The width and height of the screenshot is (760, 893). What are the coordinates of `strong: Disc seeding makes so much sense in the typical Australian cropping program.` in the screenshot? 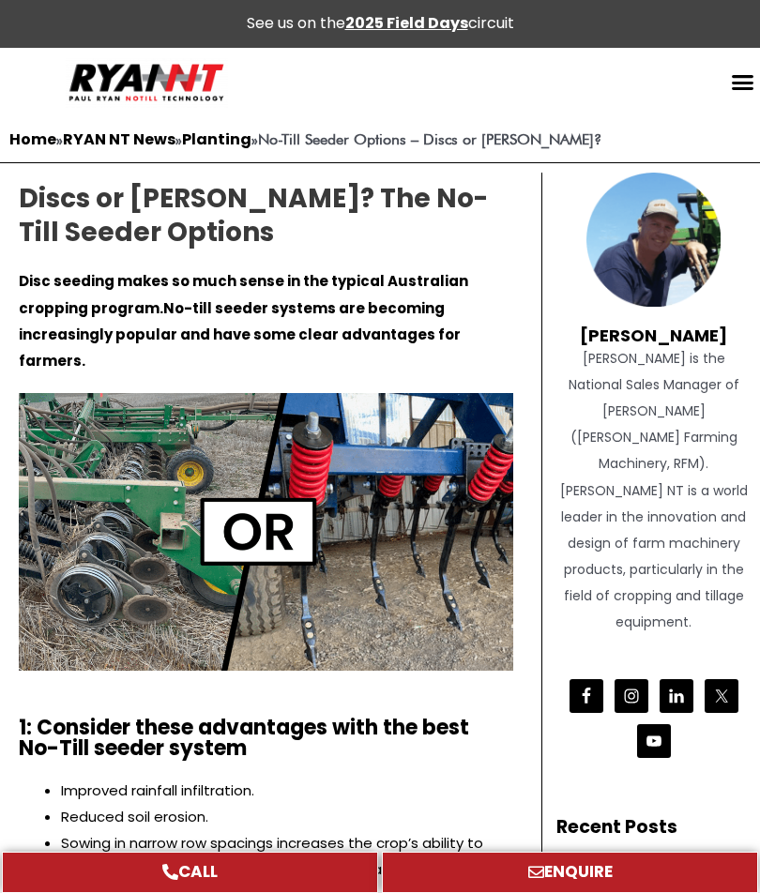 It's located at (243, 294).